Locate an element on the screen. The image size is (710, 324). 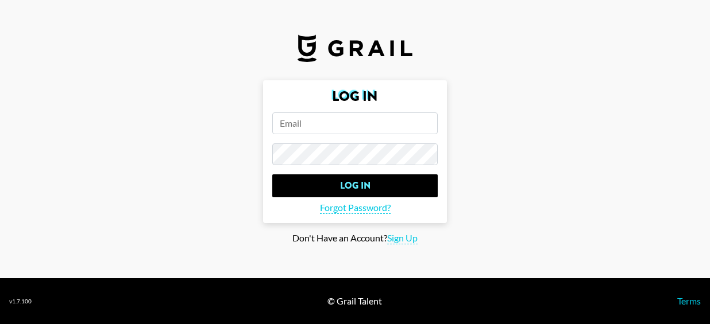
input: Log In is located at coordinates (355, 186).